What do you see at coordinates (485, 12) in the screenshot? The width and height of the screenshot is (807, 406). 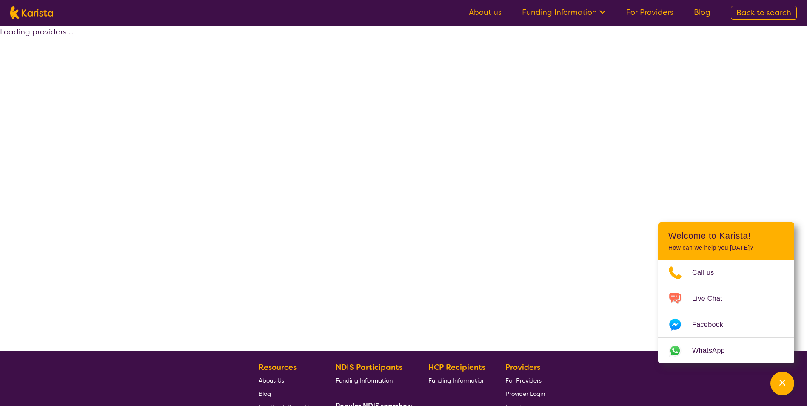 I see `a: About us` at bounding box center [485, 12].